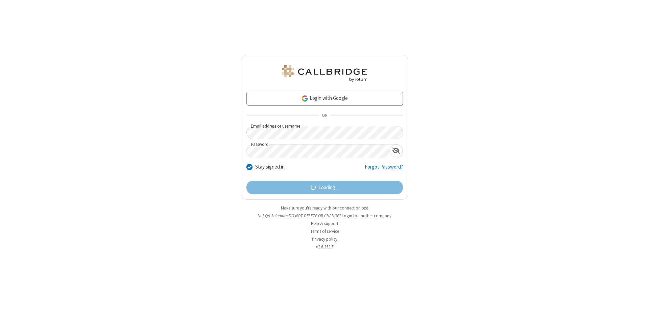 The height and width of the screenshot is (310, 649). Describe the element at coordinates (305, 98) in the screenshot. I see `img: google-icon.png` at that location.